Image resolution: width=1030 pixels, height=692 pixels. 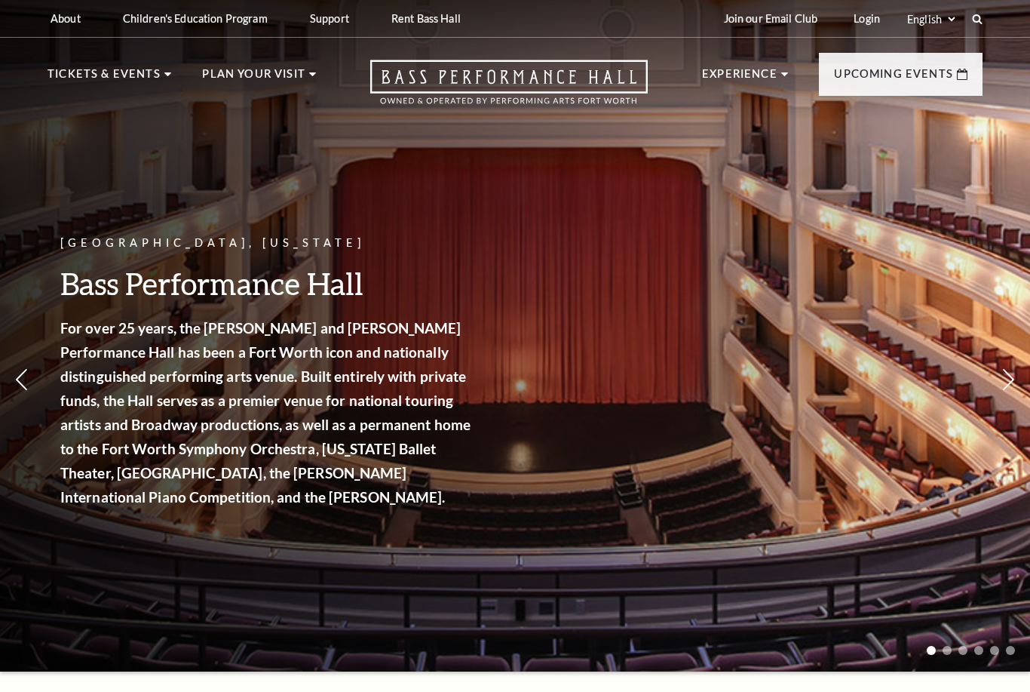 I want to click on p: Experience, so click(x=740, y=78).